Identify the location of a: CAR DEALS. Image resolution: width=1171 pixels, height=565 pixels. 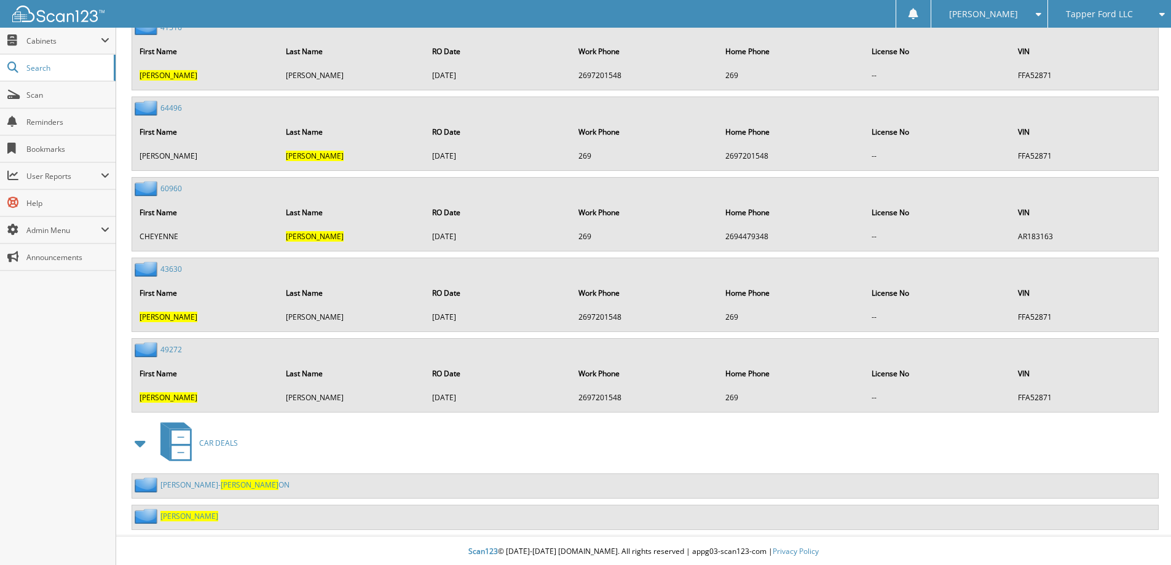
(196, 443).